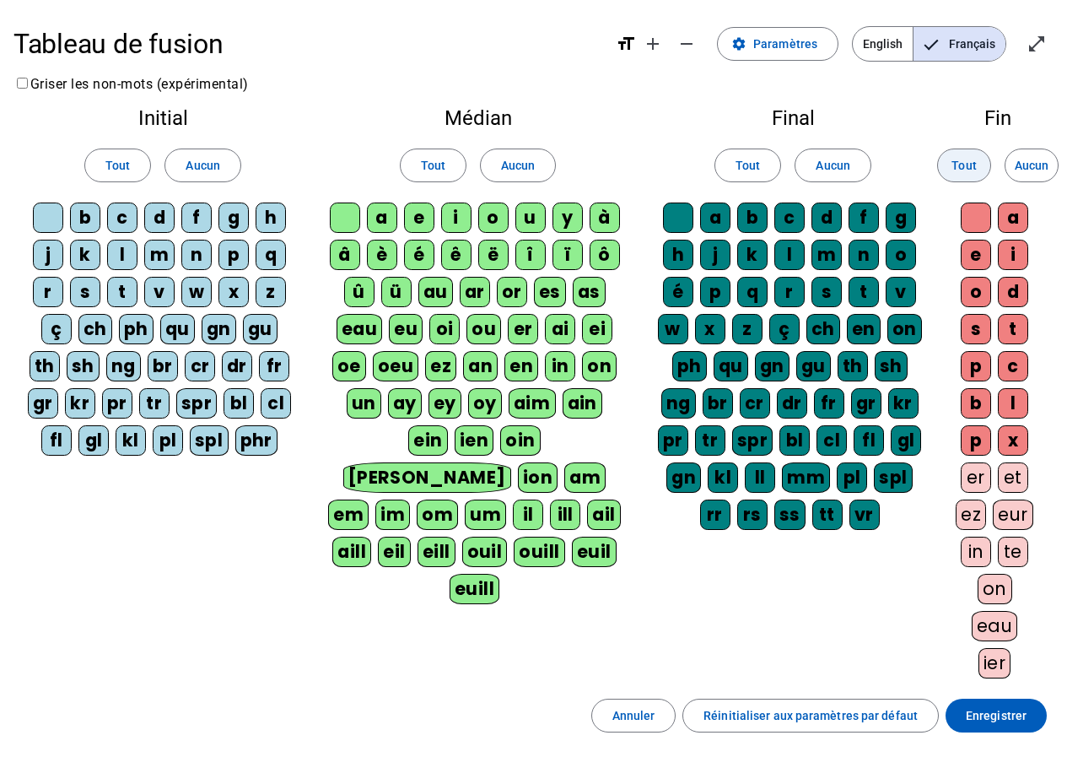 This screenshot has height=757, width=1067. What do you see at coordinates (568, 218) in the screenshot?
I see `div: y` at bounding box center [568, 218].